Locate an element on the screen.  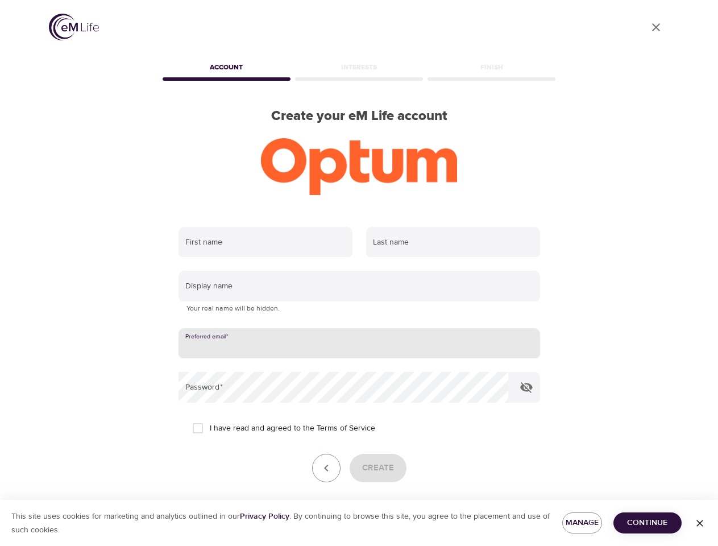
button: Manage is located at coordinates (582, 522).